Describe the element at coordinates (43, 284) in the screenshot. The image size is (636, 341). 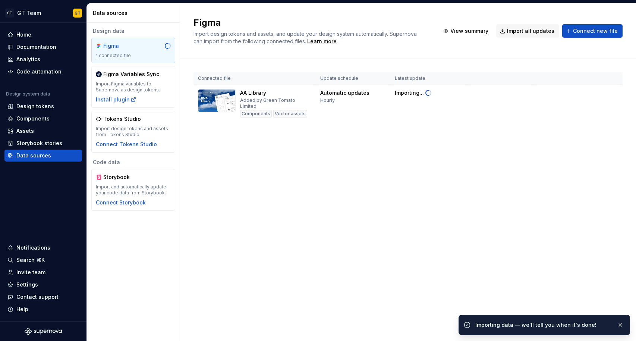
I see `a: Settings` at that location.